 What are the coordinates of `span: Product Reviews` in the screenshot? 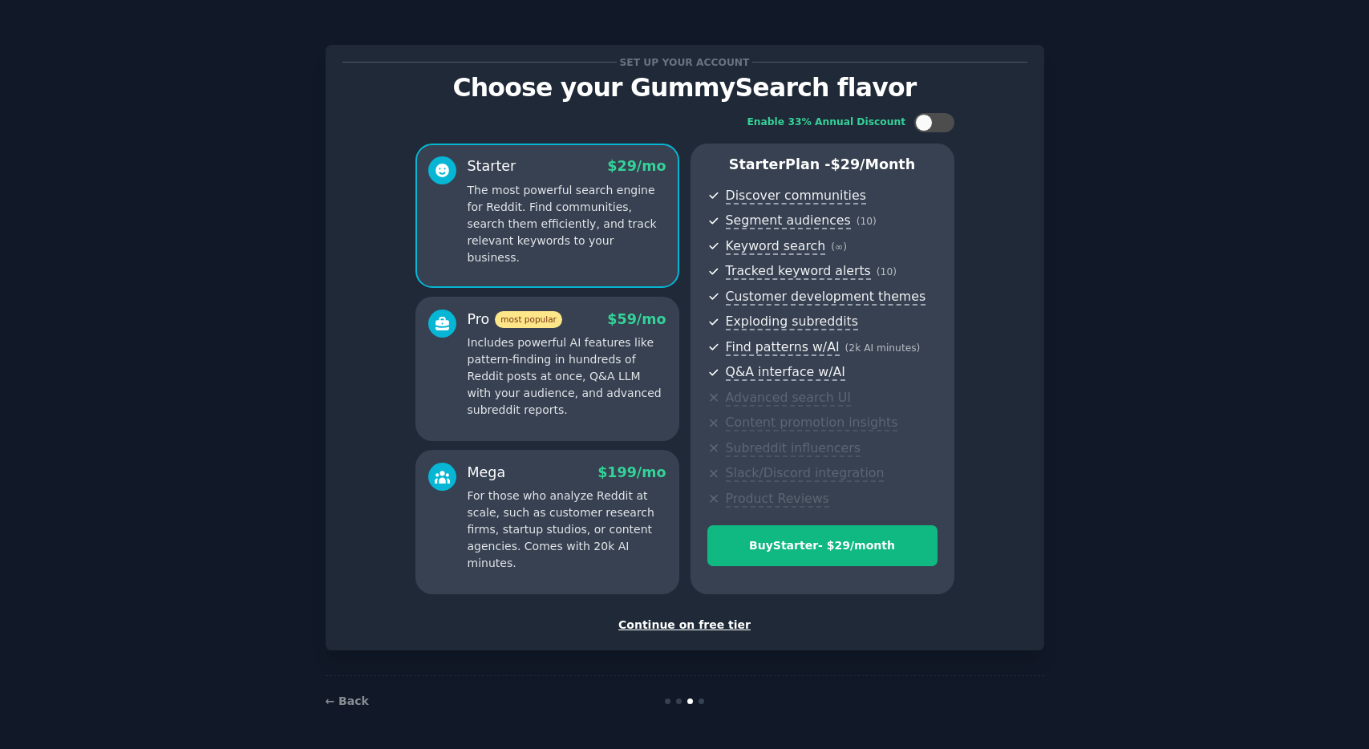 It's located at (777, 499).